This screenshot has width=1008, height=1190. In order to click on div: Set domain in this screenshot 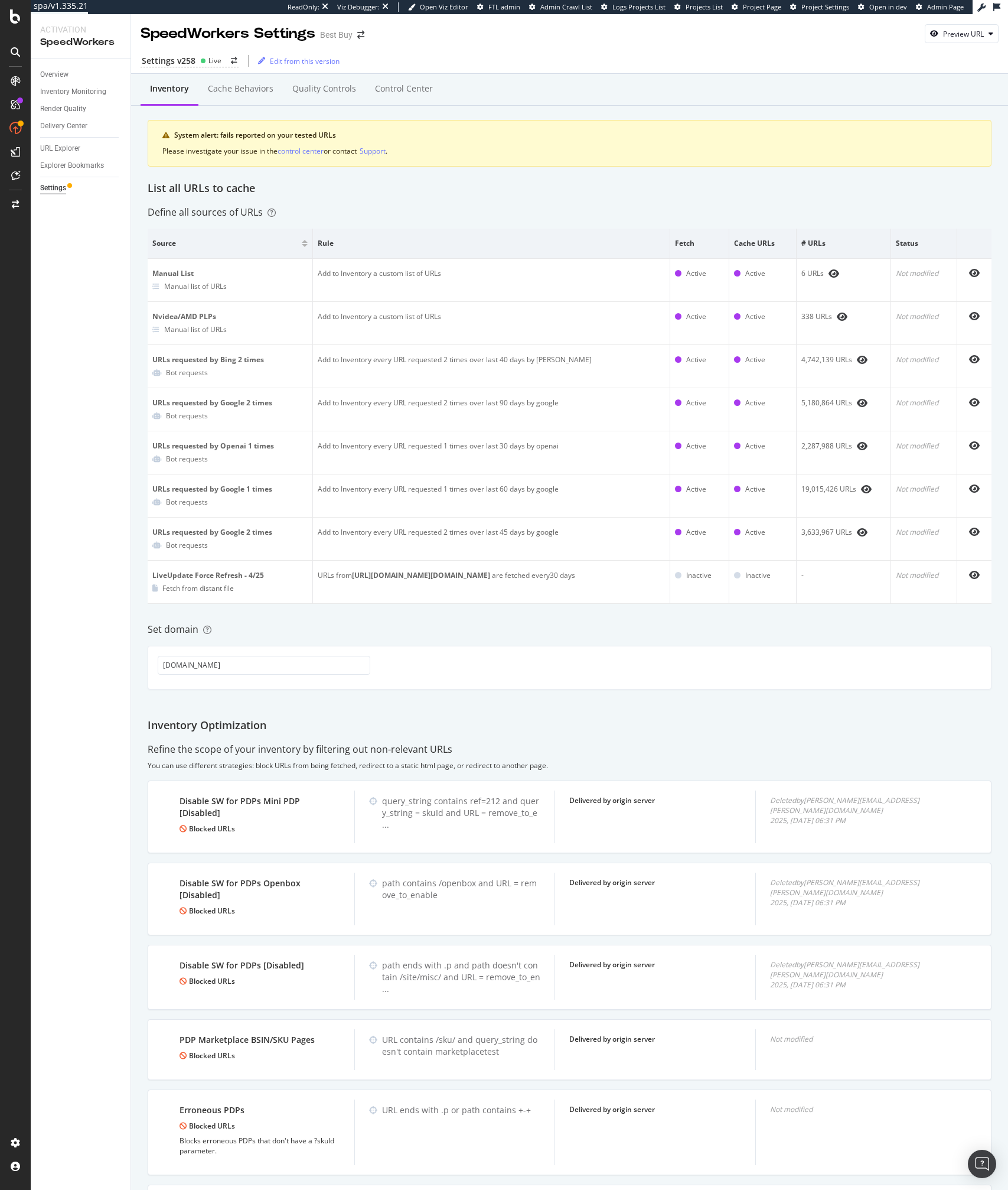, I will do `click(569, 629)`.